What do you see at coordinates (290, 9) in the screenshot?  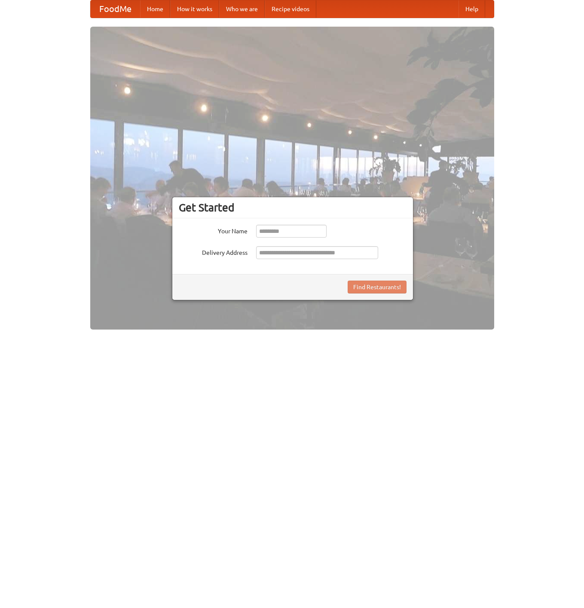 I see `a: Recipe videos` at bounding box center [290, 9].